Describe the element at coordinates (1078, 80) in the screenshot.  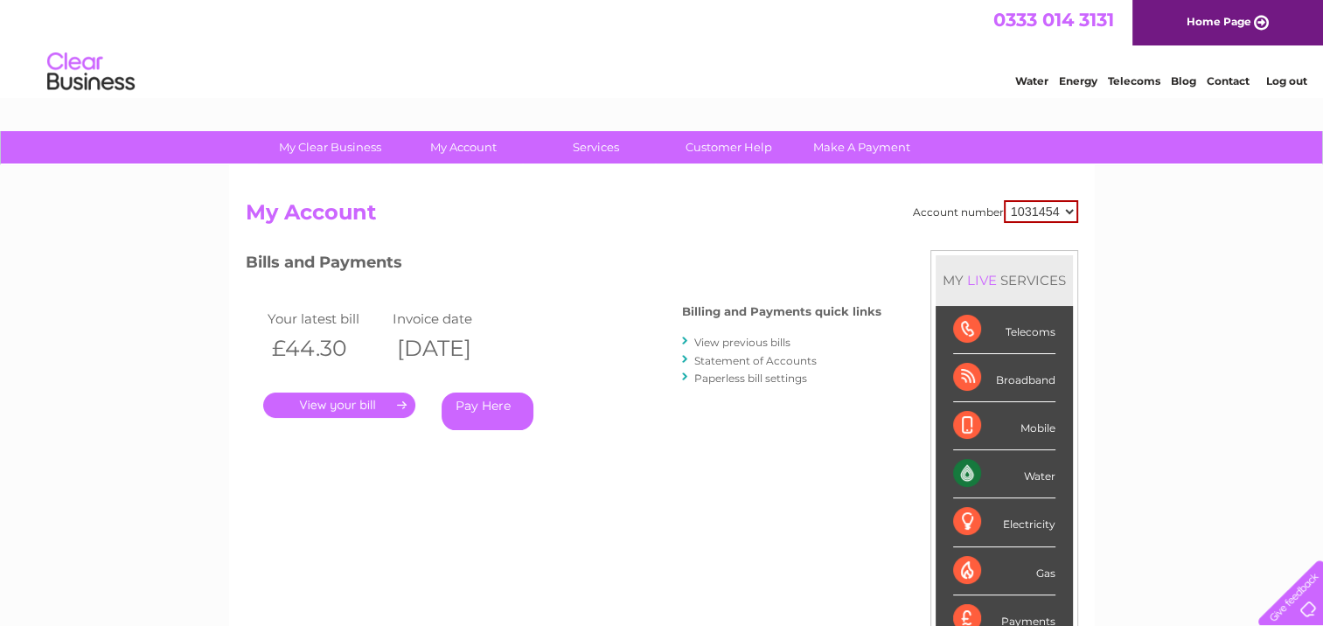
I see `a: Energy` at that location.